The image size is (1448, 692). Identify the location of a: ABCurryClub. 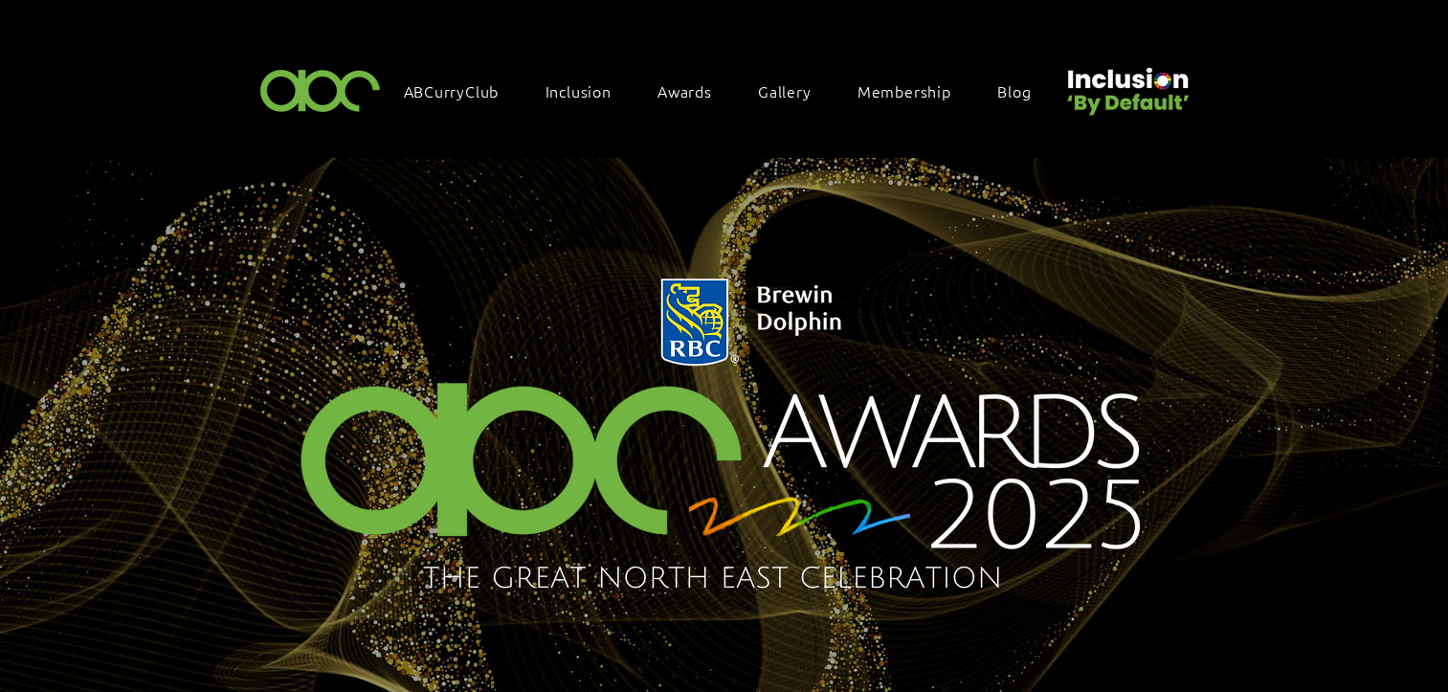
(461, 91).